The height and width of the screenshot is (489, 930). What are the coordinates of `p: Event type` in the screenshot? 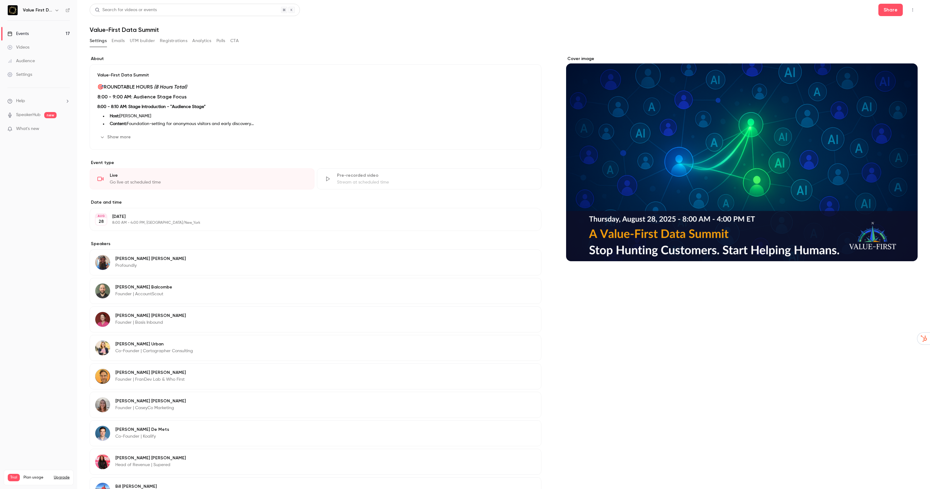 It's located at (315, 163).